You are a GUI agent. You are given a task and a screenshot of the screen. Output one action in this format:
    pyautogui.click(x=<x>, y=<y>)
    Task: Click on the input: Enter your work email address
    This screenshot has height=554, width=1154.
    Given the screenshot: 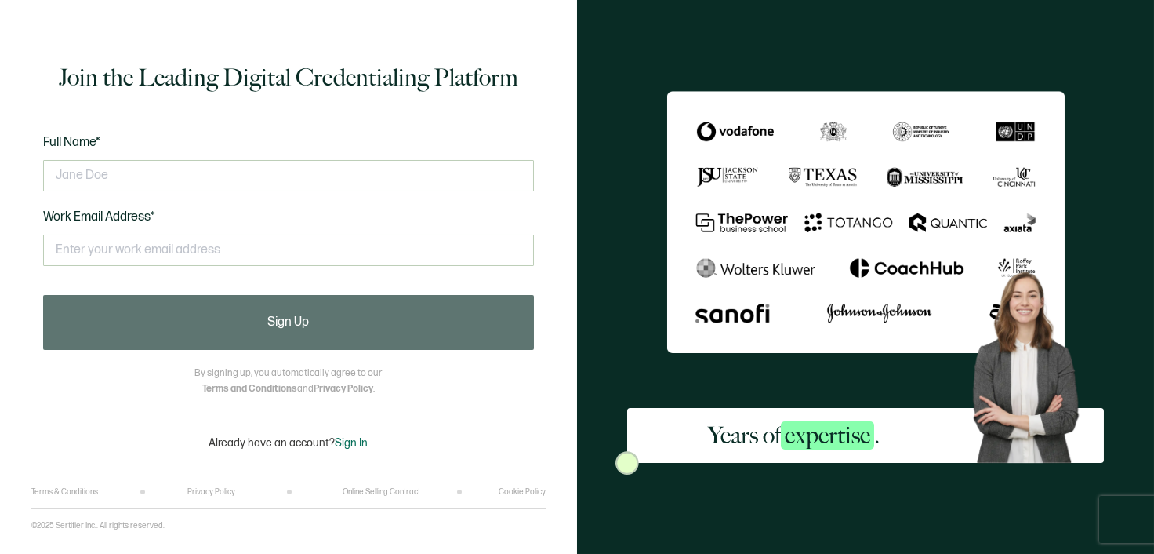 What is the action you would take?
    pyautogui.click(x=289, y=250)
    